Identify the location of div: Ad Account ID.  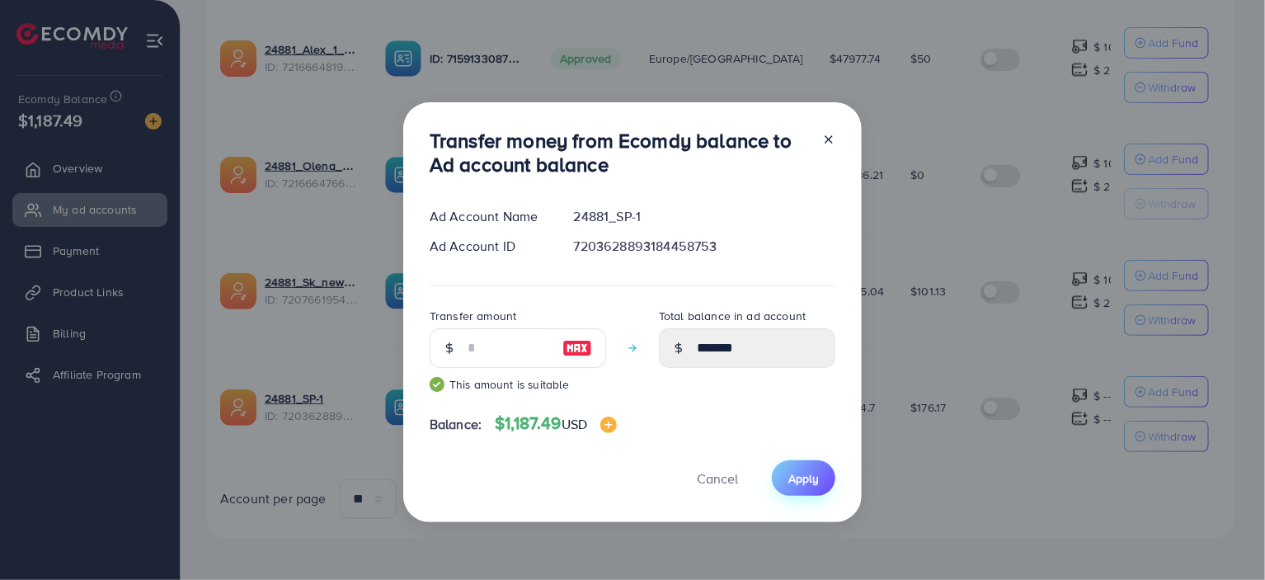
(488, 246).